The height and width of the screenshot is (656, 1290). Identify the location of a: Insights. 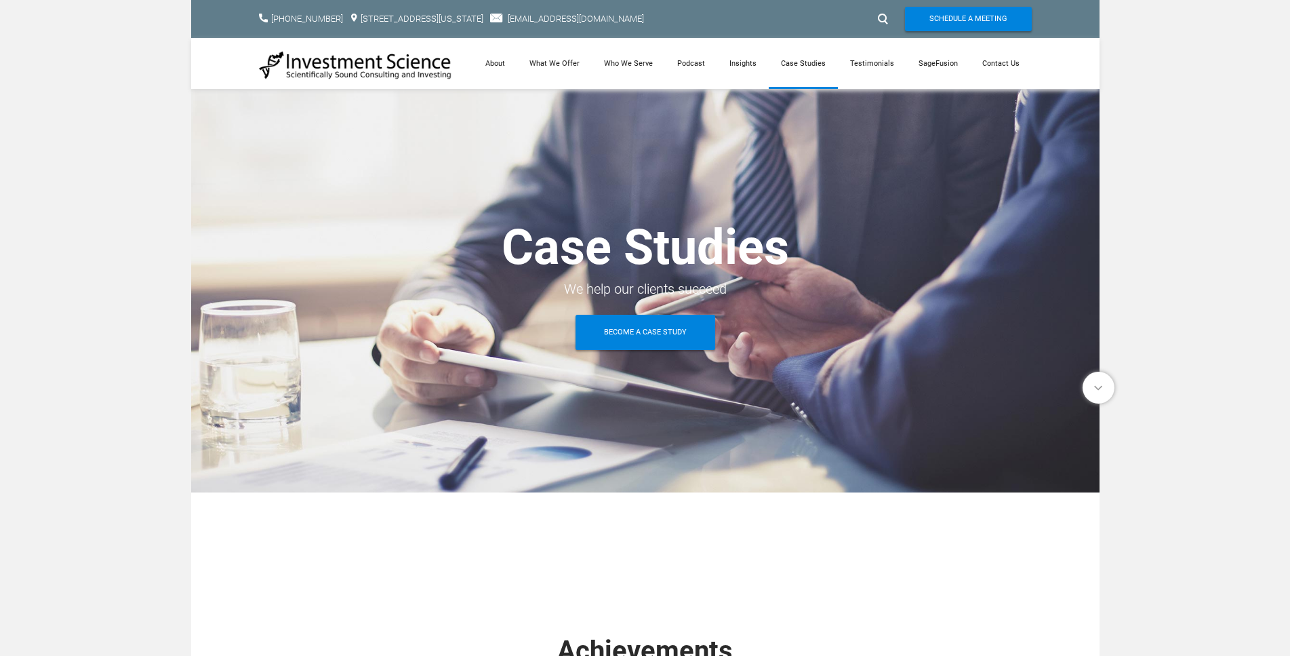
(743, 63).